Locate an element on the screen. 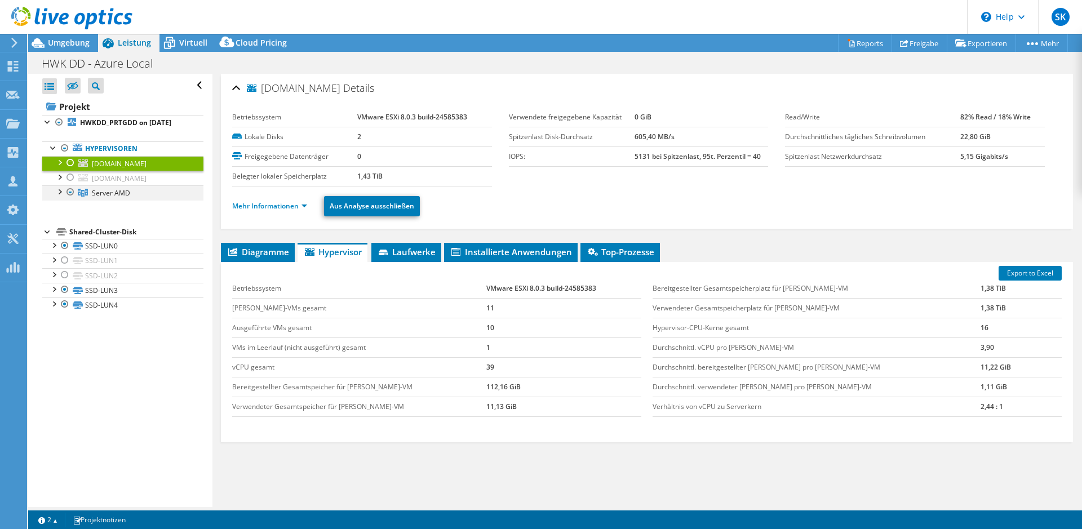 This screenshot has height=529, width=1082. td: 39 is located at coordinates (563, 367).